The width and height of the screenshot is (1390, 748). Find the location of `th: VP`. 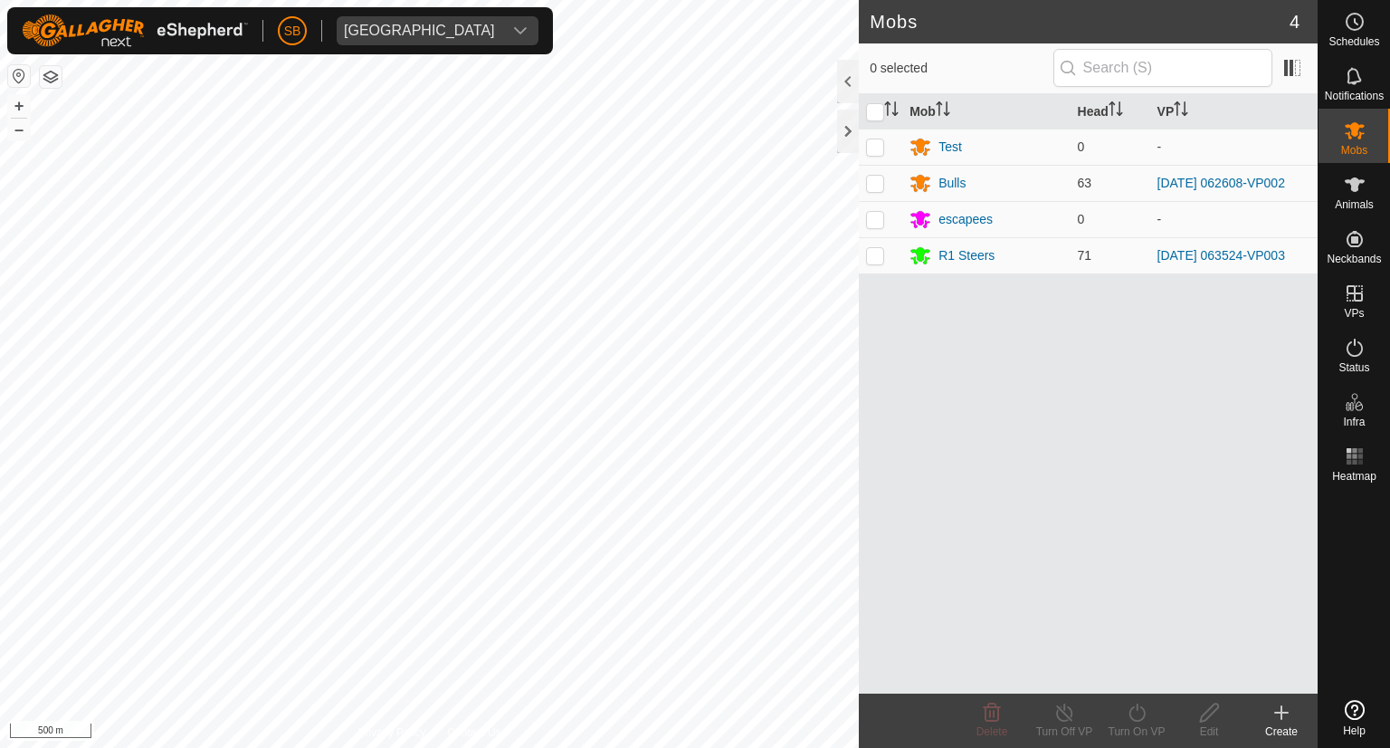

th: VP is located at coordinates (1233, 111).